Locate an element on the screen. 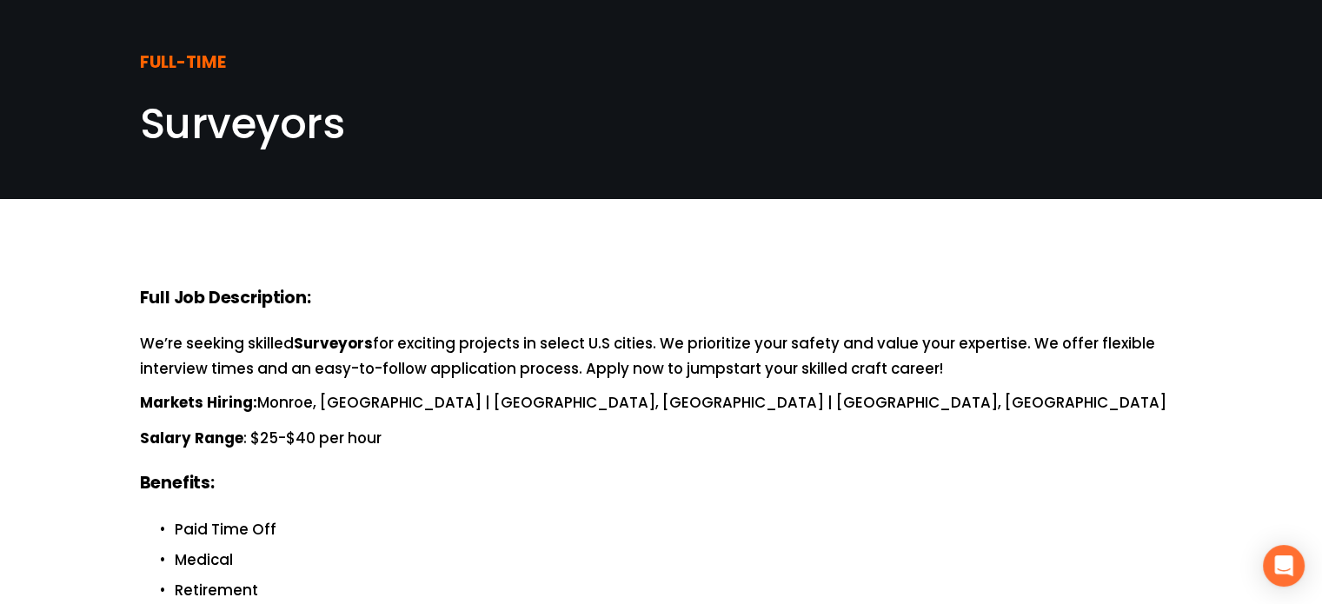  p: : $25-$40 per hour is located at coordinates (661, 439).